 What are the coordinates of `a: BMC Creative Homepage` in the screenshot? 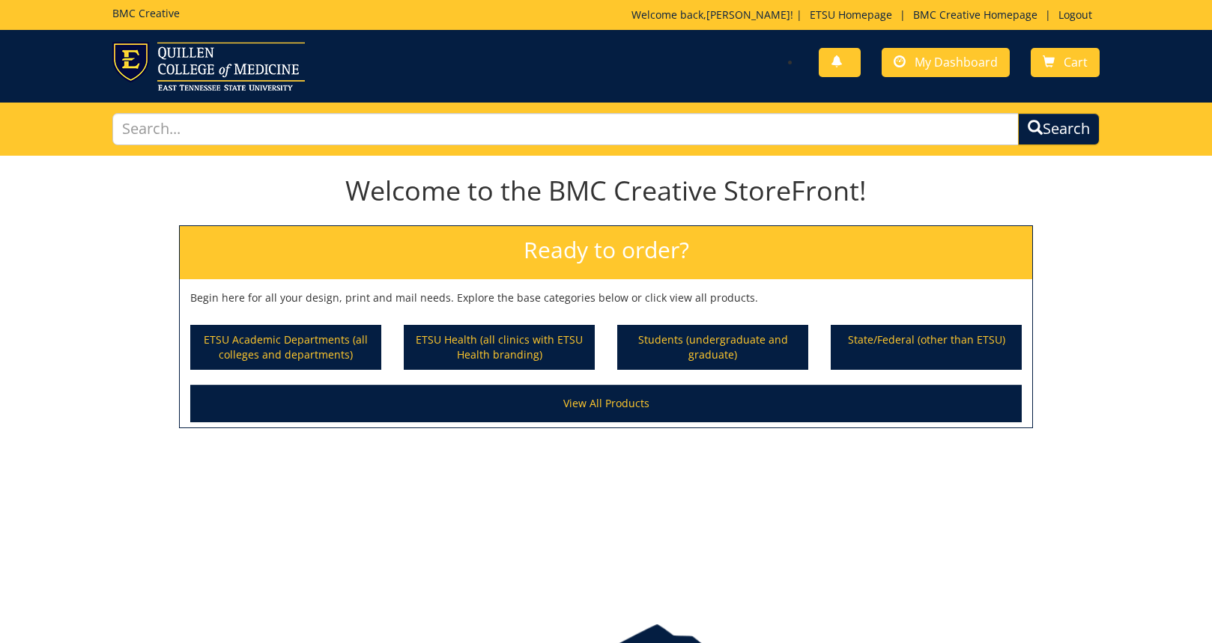 It's located at (975, 14).